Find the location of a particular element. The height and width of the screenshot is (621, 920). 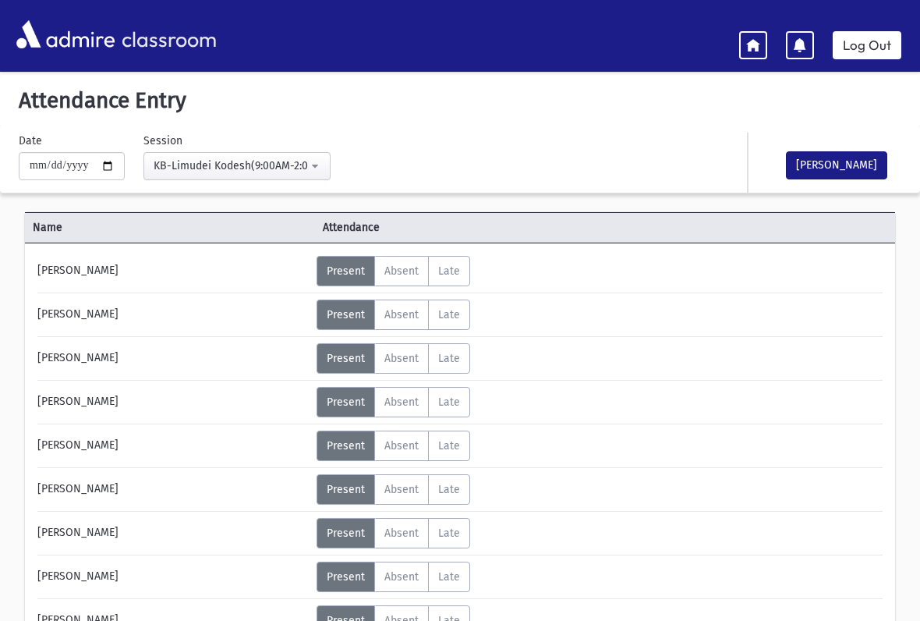

img: AdmirePro is located at coordinates (65, 34).